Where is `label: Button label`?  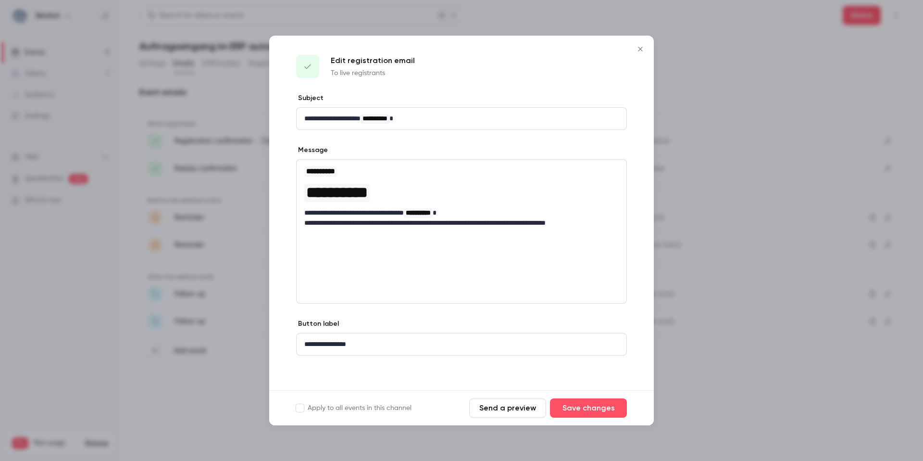
label: Button label is located at coordinates (317, 324).